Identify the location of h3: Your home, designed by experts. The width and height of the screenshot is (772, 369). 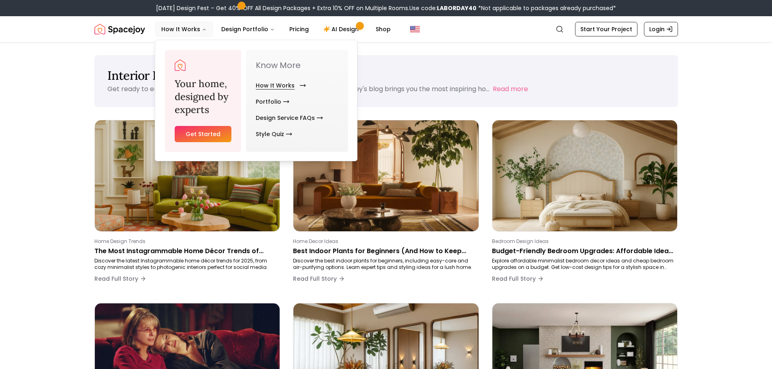
(203, 97).